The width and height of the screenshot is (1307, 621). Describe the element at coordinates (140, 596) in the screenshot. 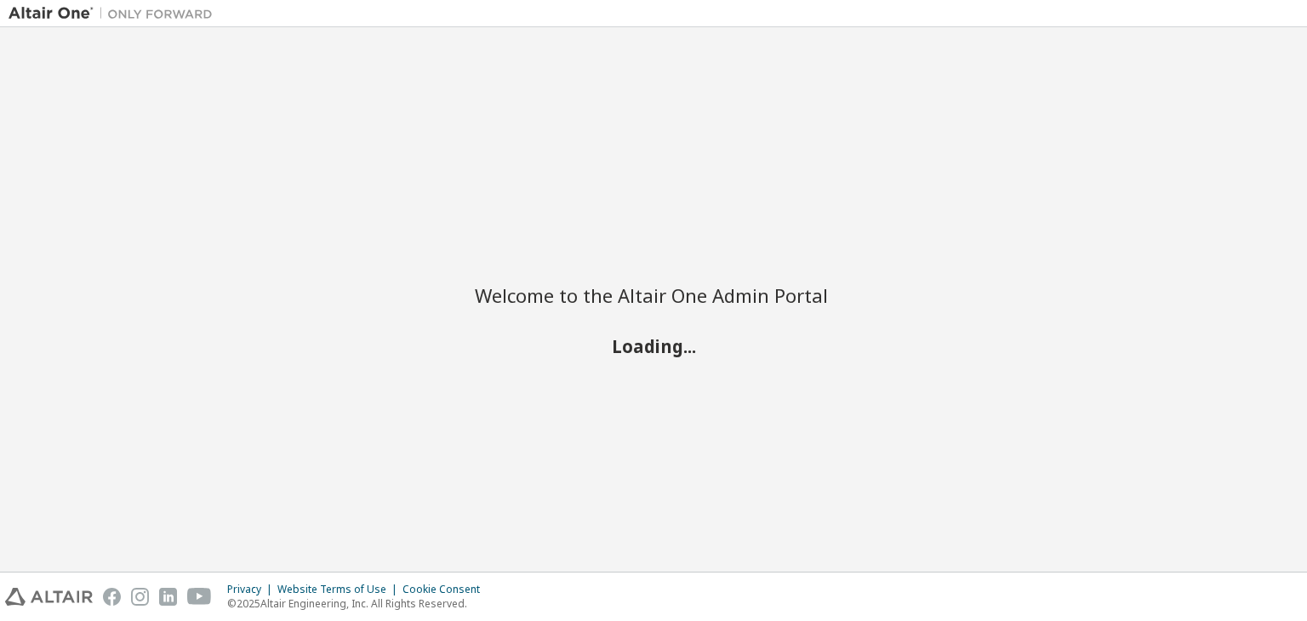

I see `img: instagram.svg` at that location.